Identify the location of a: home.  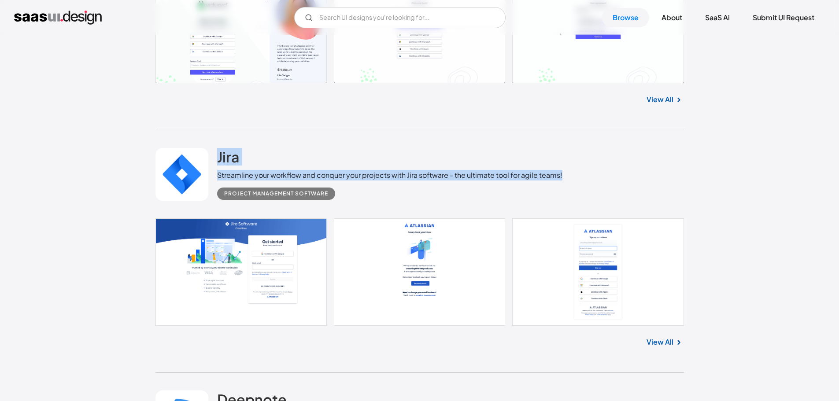
(58, 18).